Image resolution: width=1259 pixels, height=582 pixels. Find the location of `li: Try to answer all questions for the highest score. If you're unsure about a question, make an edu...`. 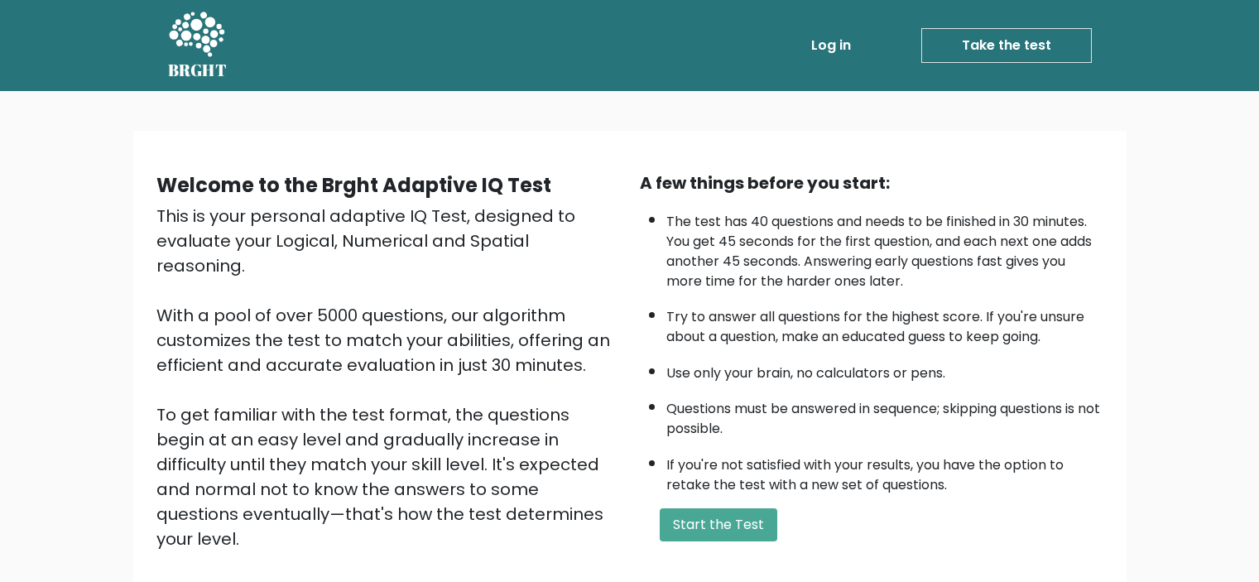

li: Try to answer all questions for the highest score. If you're unsure about a question, make an edu... is located at coordinates (885, 323).